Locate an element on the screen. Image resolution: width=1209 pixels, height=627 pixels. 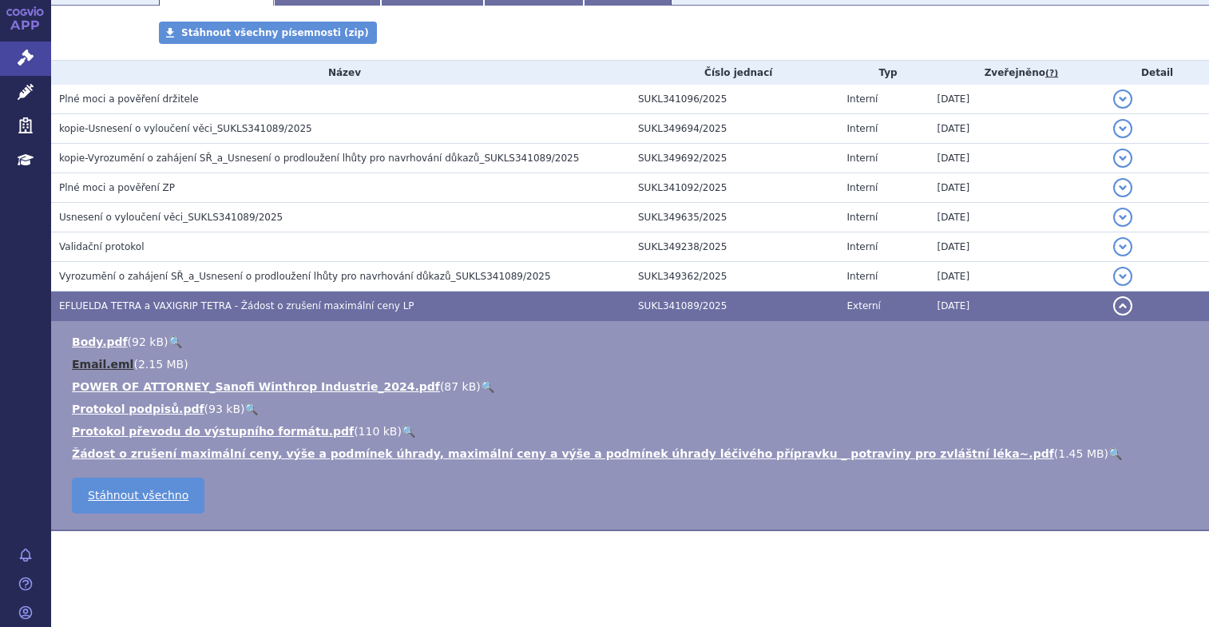
span: 93 kB is located at coordinates (224, 409).